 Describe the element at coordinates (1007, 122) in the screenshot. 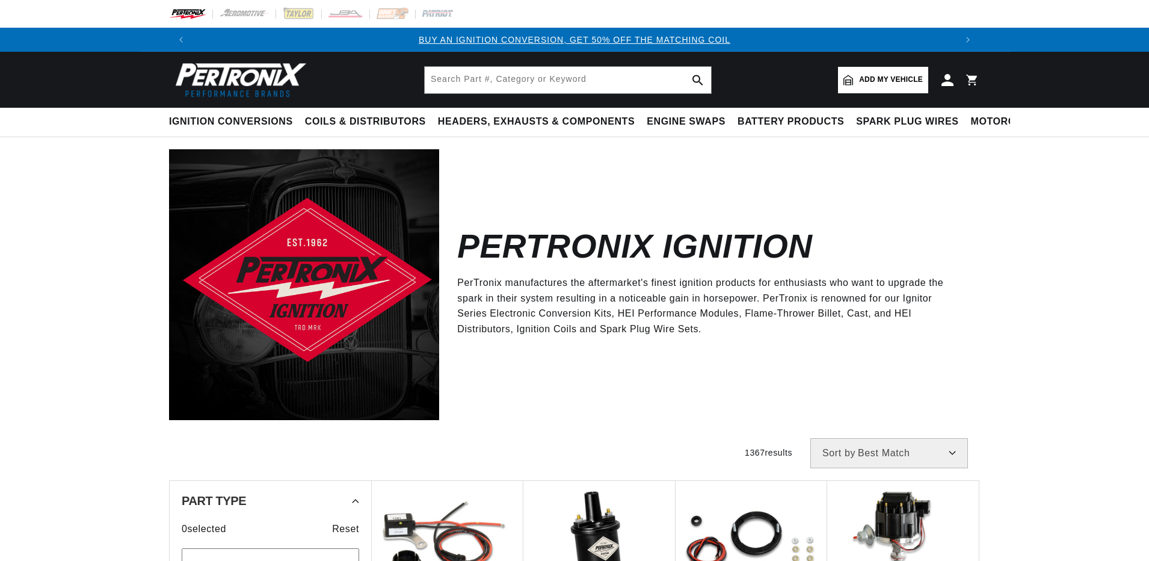

I see `summary: Motorcycle` at that location.